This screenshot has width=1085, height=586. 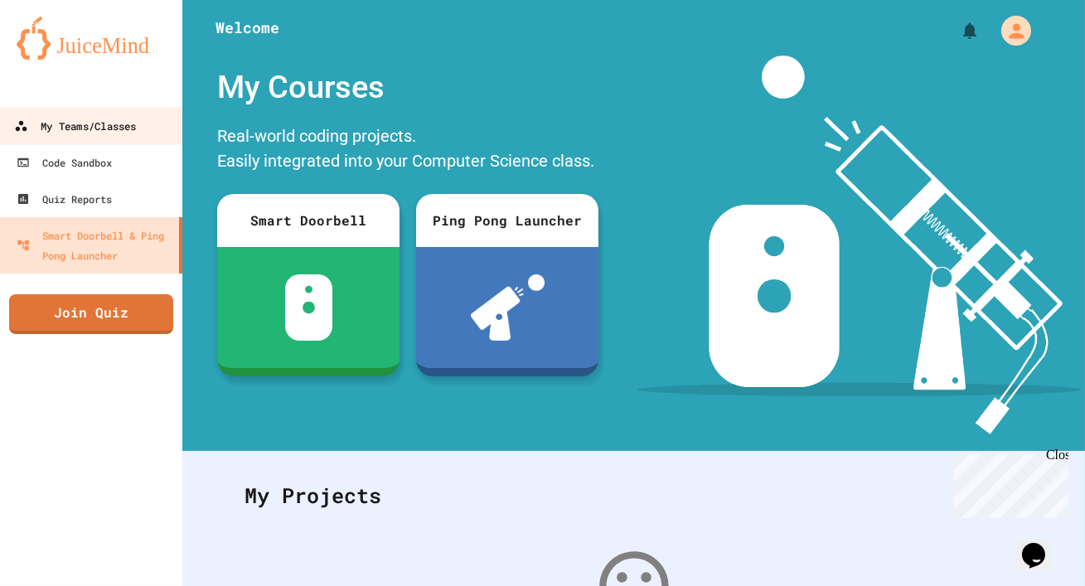 I want to click on div: My Notifications, so click(x=957, y=31).